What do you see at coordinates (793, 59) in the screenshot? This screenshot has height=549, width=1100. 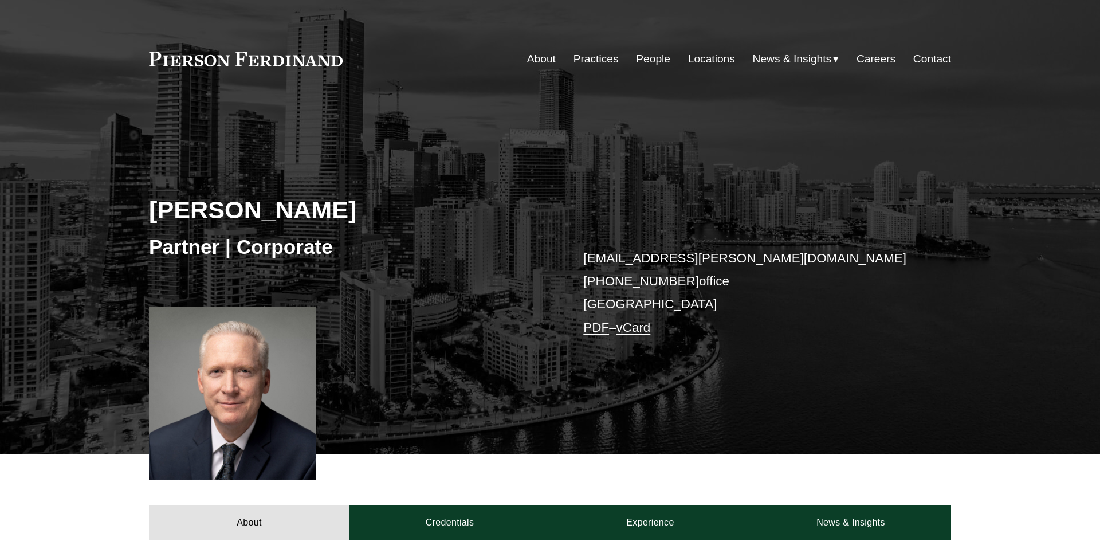 I see `span: News & Insights` at bounding box center [793, 59].